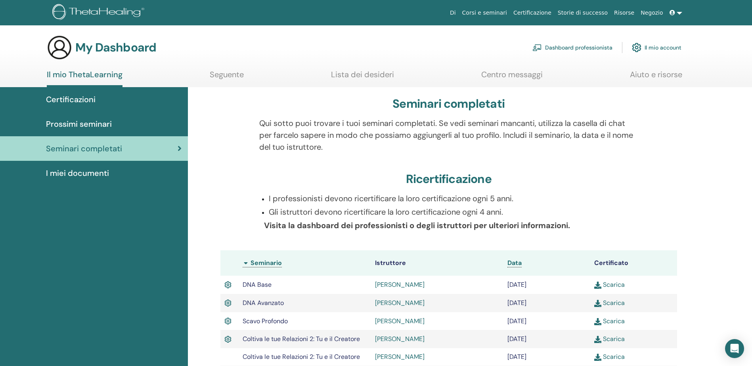 This screenshot has height=366, width=752. Describe the element at coordinates (263, 303) in the screenshot. I see `span: DNA Avanzato` at that location.